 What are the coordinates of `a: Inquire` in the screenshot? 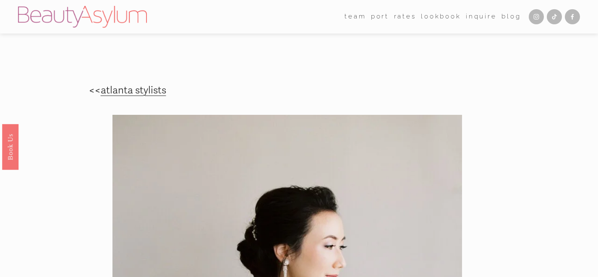 It's located at (481, 17).